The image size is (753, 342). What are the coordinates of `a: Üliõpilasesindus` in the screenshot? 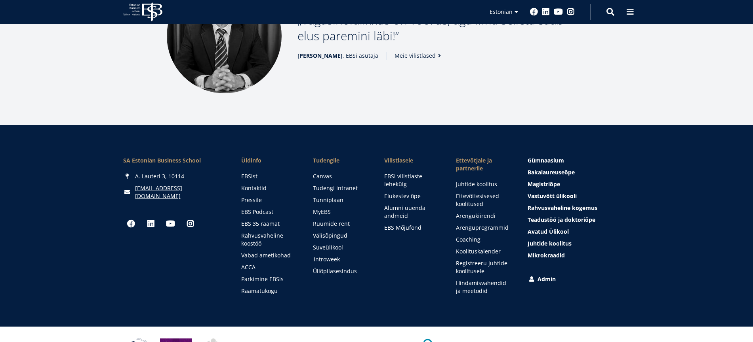 It's located at (341, 272).